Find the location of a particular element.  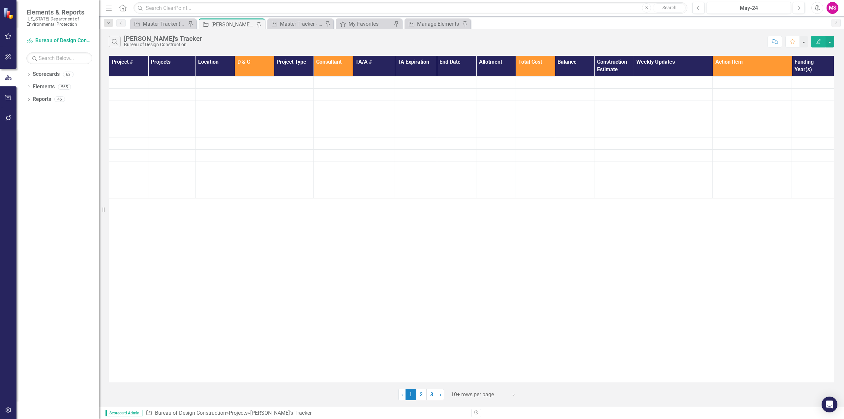

img: ClearPoint Strategy is located at coordinates (9, 13).